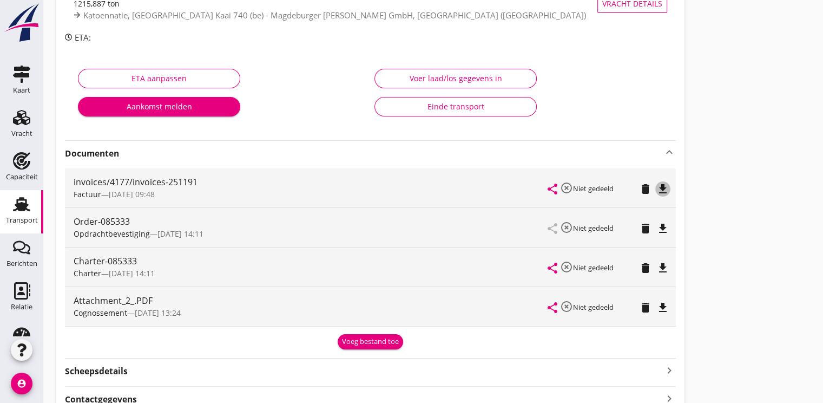 The height and width of the screenshot is (403, 823). What do you see at coordinates (159, 78) in the screenshot?
I see `button: ETA aanpassen` at bounding box center [159, 78].